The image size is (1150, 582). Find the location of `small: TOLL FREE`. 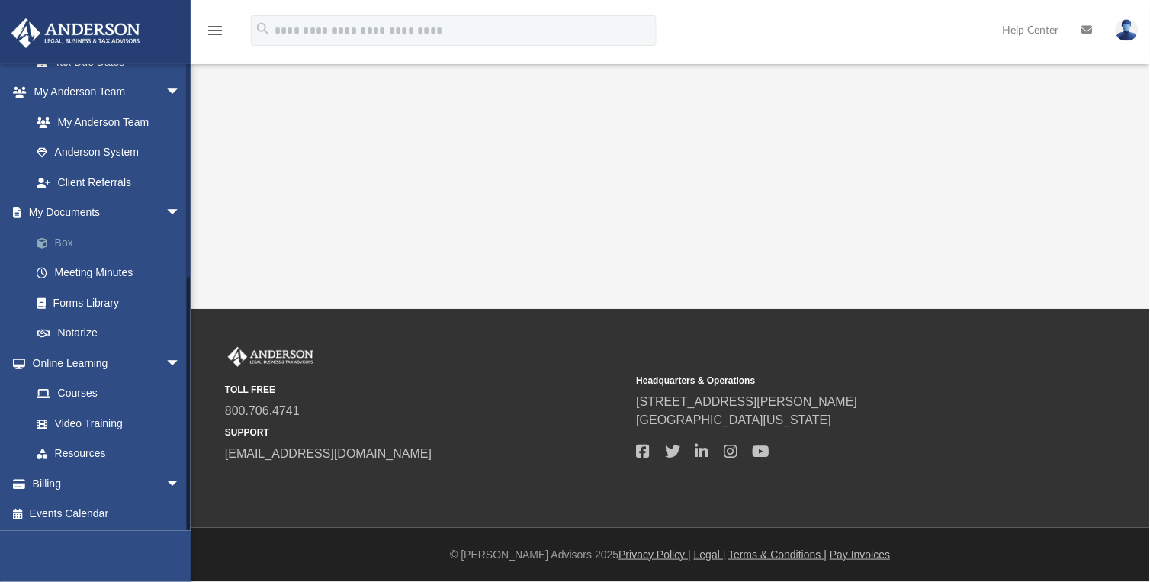

small: TOLL FREE is located at coordinates (425, 390).